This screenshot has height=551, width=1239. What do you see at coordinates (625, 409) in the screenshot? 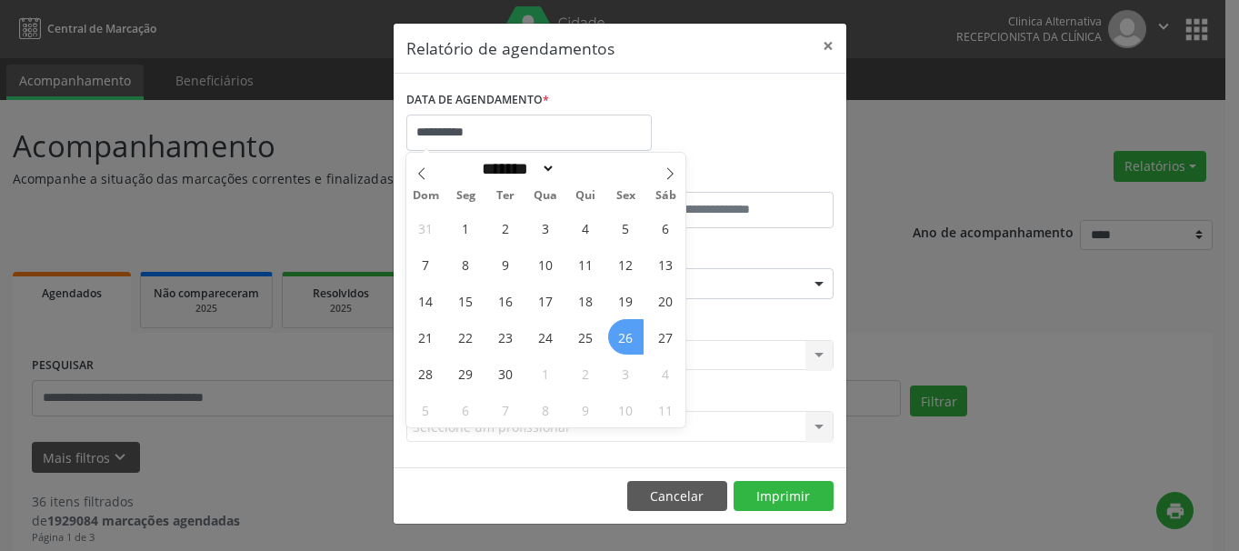
I see `span: Outubro 10, 2025` at bounding box center [625, 409].